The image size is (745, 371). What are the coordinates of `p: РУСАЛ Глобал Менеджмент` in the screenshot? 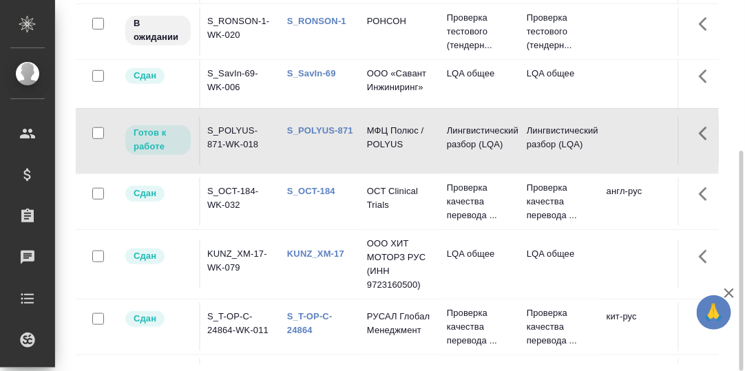 It's located at (400, 323).